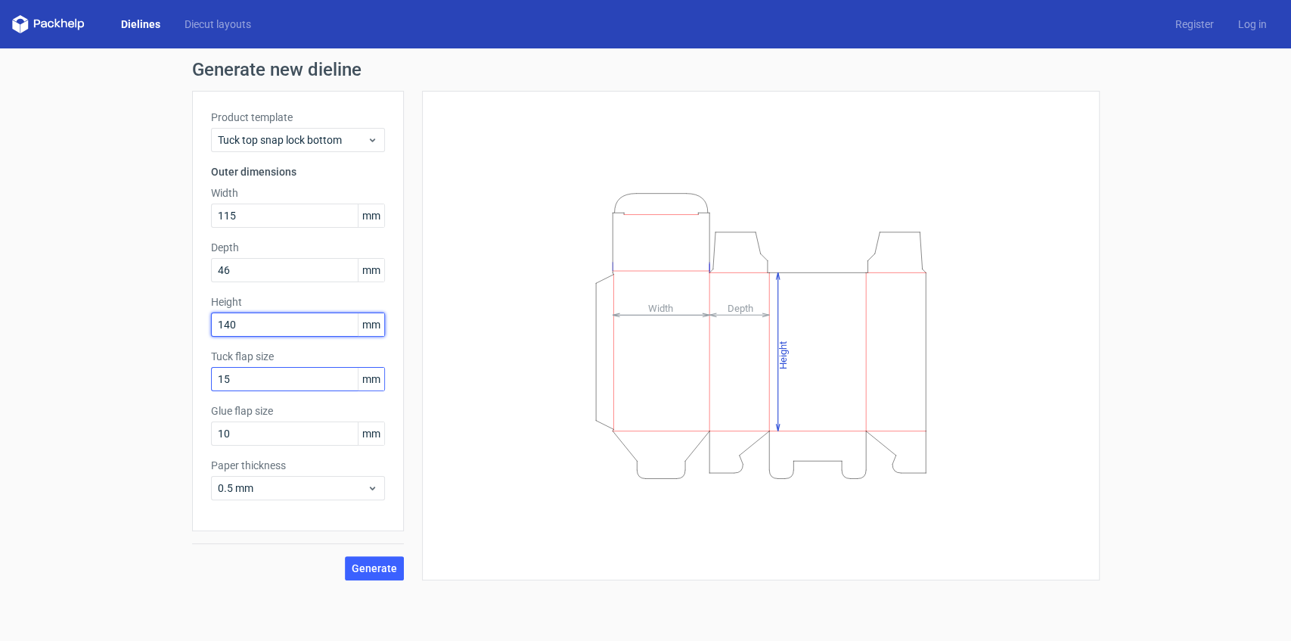  Describe the element at coordinates (783, 354) in the screenshot. I see `tspan: Height` at that location.